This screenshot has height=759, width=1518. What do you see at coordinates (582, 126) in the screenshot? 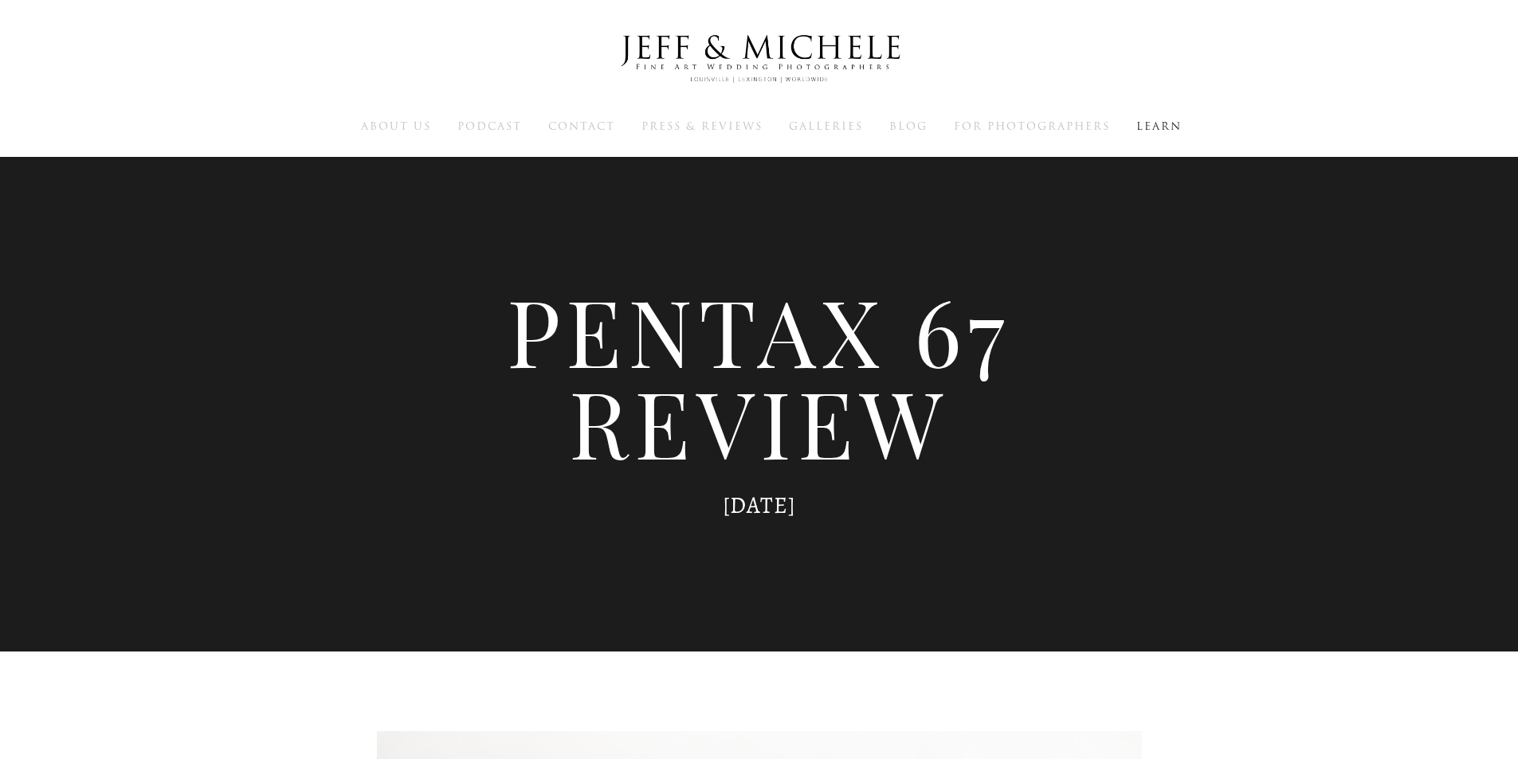
I see `a: Contact` at bounding box center [582, 126].